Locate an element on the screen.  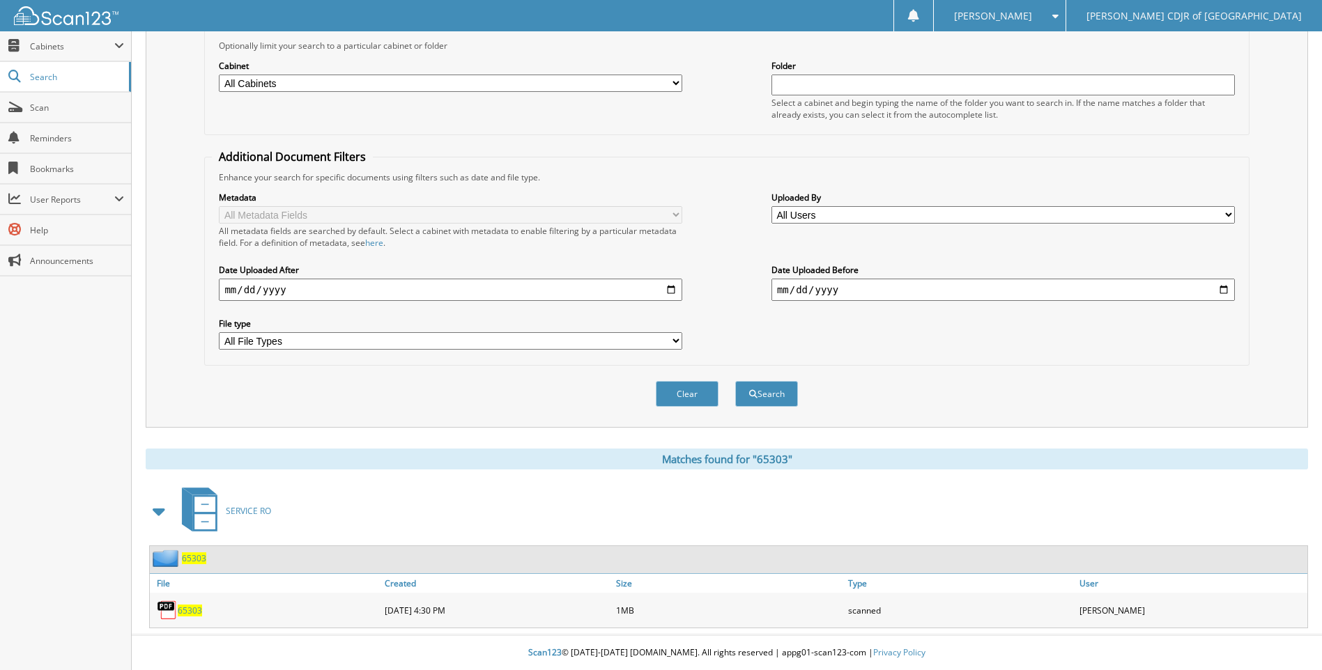
span: Cabinets is located at coordinates (72, 46).